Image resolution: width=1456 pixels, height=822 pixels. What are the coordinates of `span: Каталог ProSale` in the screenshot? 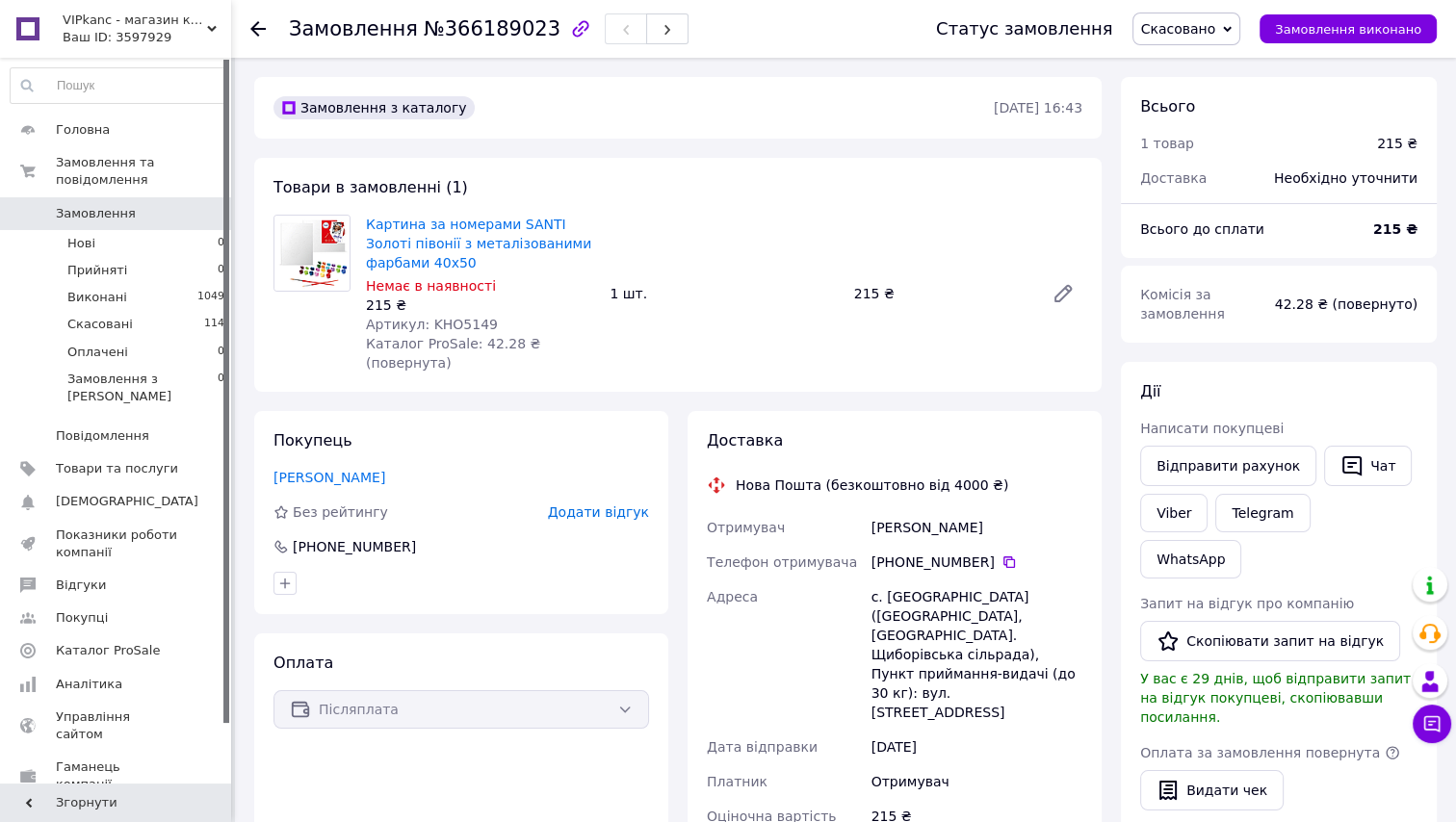 It's located at (107, 651).